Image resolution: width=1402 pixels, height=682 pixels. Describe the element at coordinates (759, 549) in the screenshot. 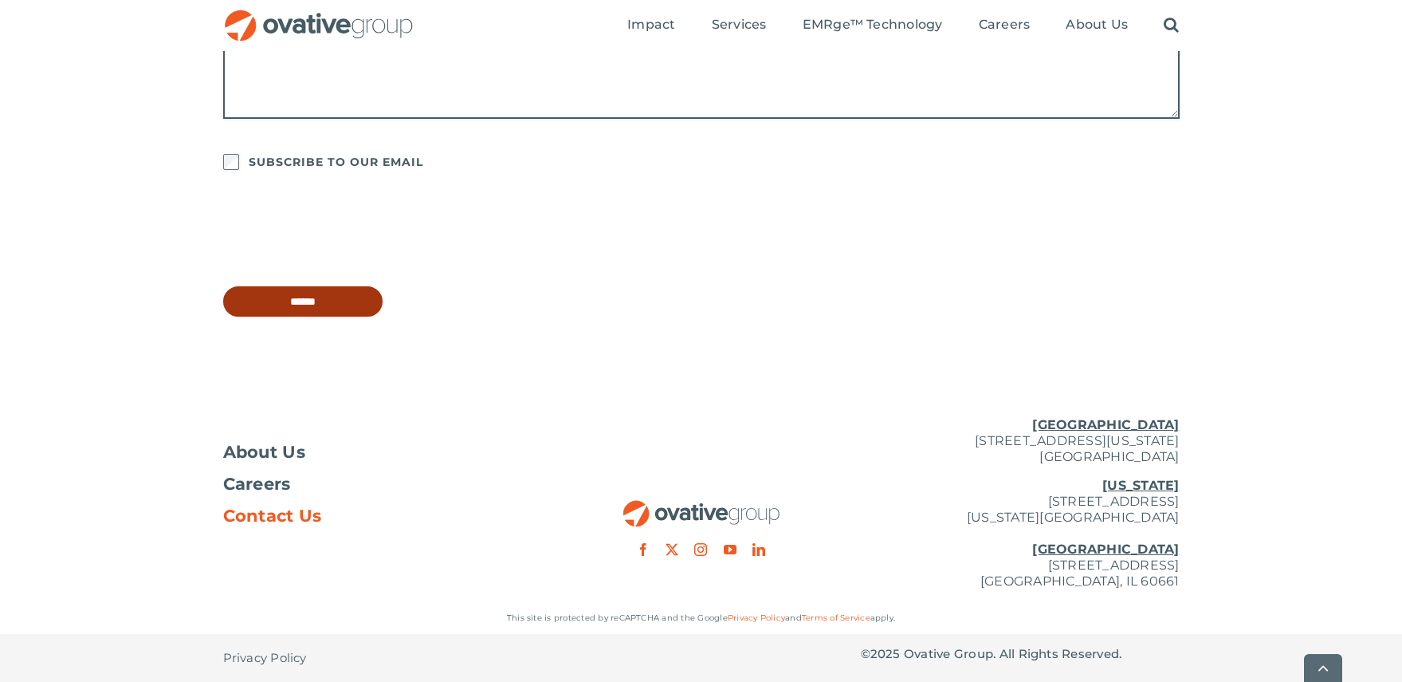

I see `a: linkedin` at that location.